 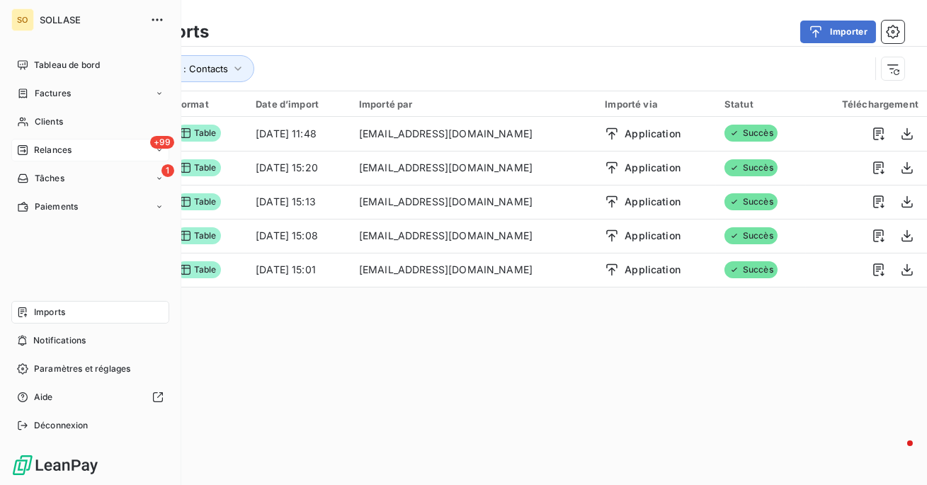 I want to click on div: Format, so click(x=207, y=104).